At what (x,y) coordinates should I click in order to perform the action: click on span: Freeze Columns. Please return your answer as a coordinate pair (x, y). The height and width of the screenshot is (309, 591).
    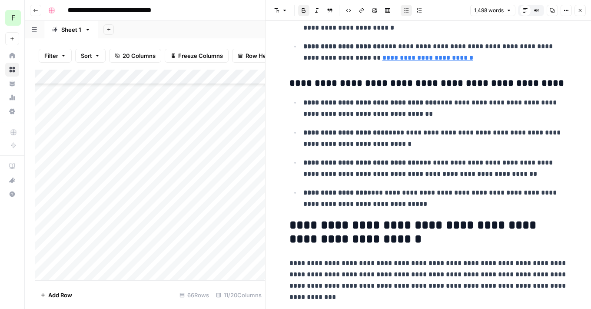
    Looking at the image, I should click on (200, 56).